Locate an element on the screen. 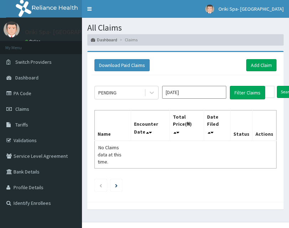 This screenshot has height=228, width=289. a: Add Claim is located at coordinates (261, 65).